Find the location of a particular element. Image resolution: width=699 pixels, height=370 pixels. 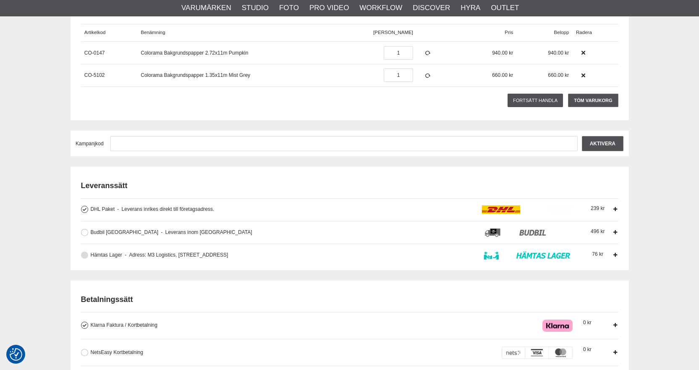

input: Aktivera is located at coordinates (603, 144).